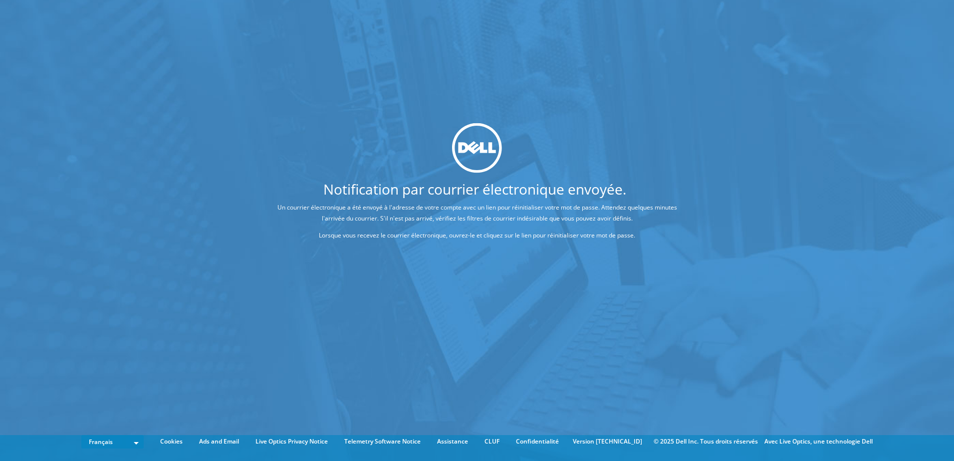  What do you see at coordinates (219, 442) in the screenshot?
I see `a: Ads and Email` at bounding box center [219, 442].